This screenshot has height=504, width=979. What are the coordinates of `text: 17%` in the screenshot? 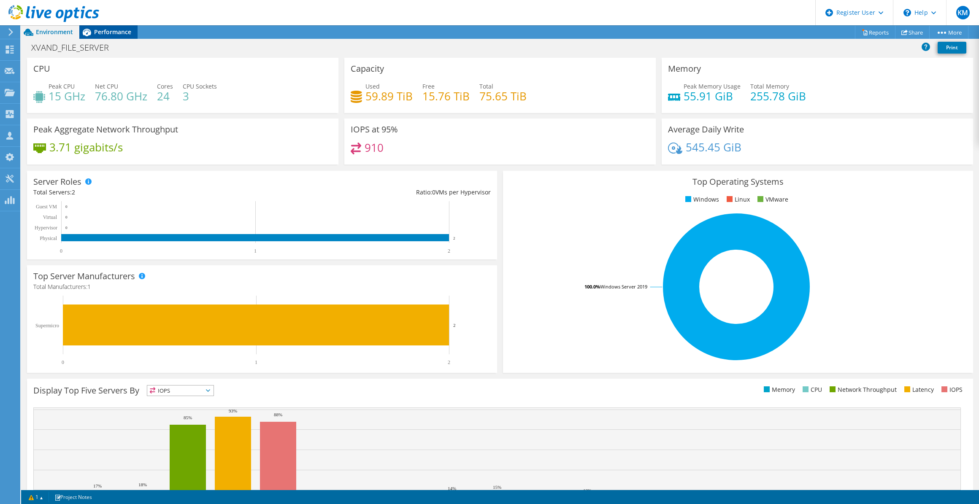 It's located at (97, 486).